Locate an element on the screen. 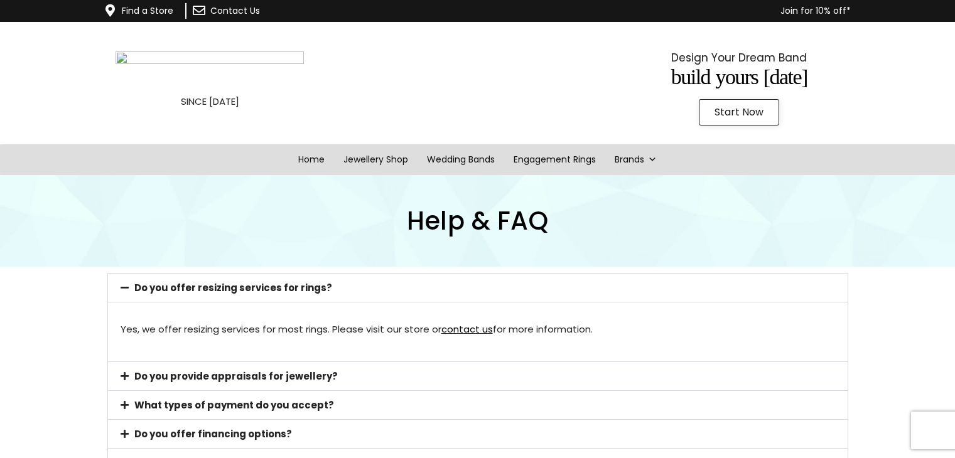 This screenshot has width=955, height=458. a: What types of payment do you accept? is located at coordinates (234, 405).